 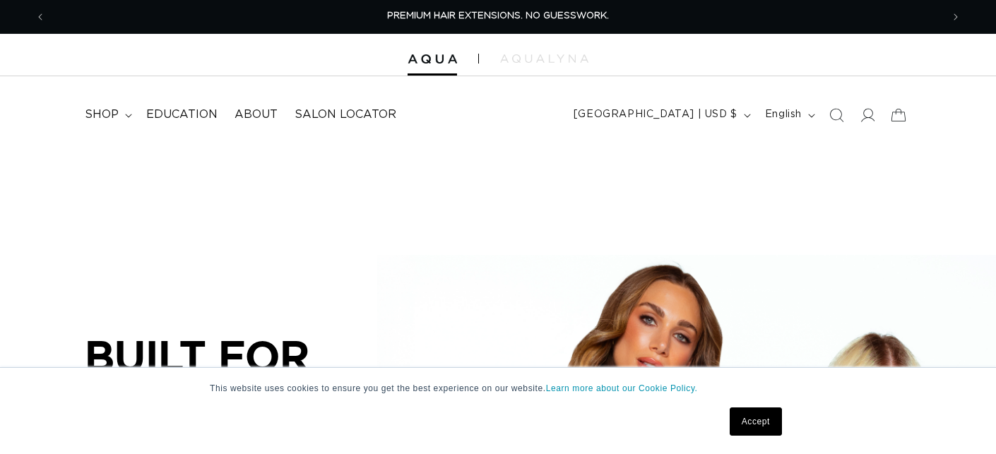 I want to click on a: Education, so click(x=182, y=114).